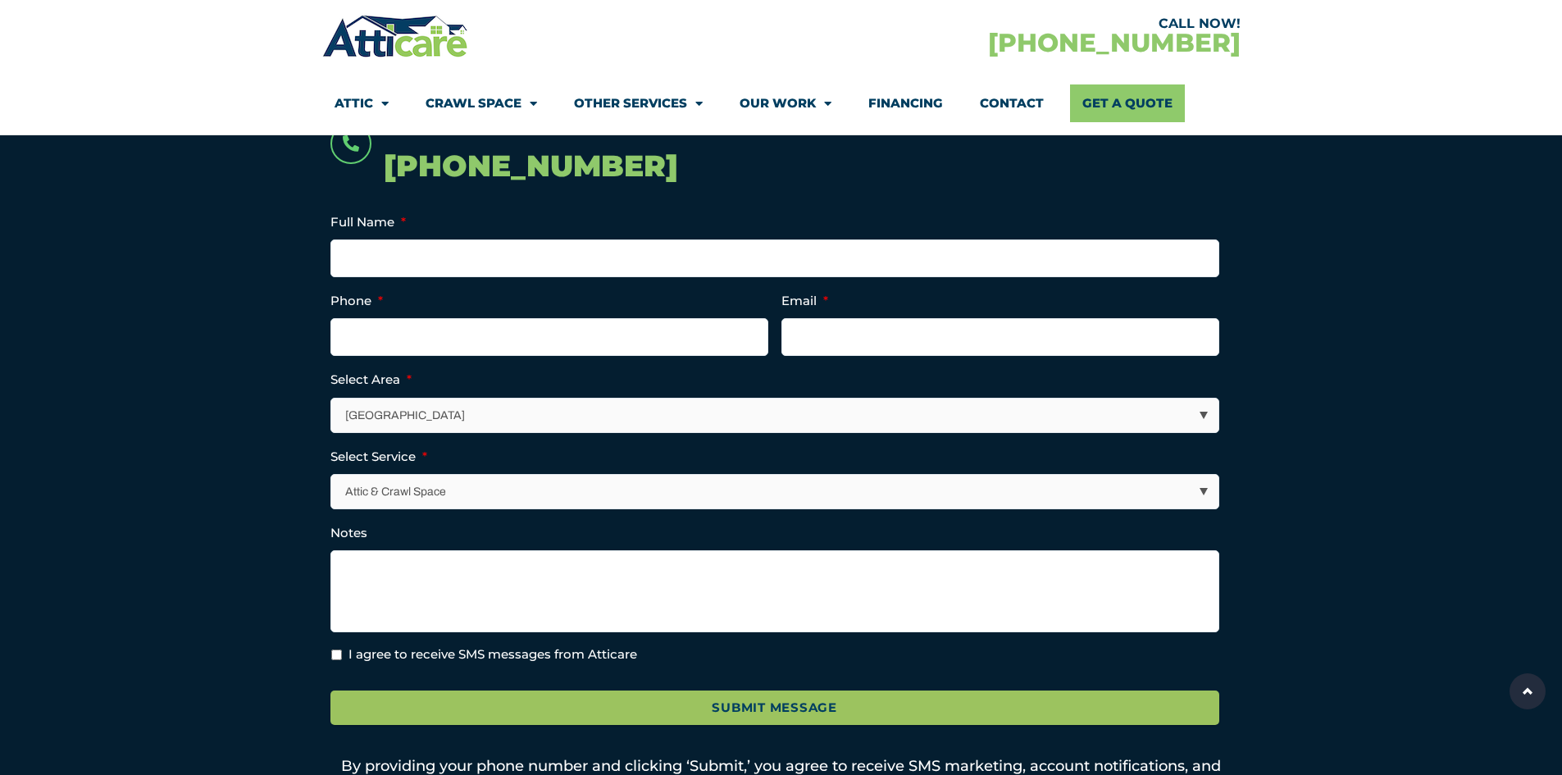 Image resolution: width=1562 pixels, height=775 pixels. What do you see at coordinates (1012, 103) in the screenshot?
I see `a: Contact` at bounding box center [1012, 103].